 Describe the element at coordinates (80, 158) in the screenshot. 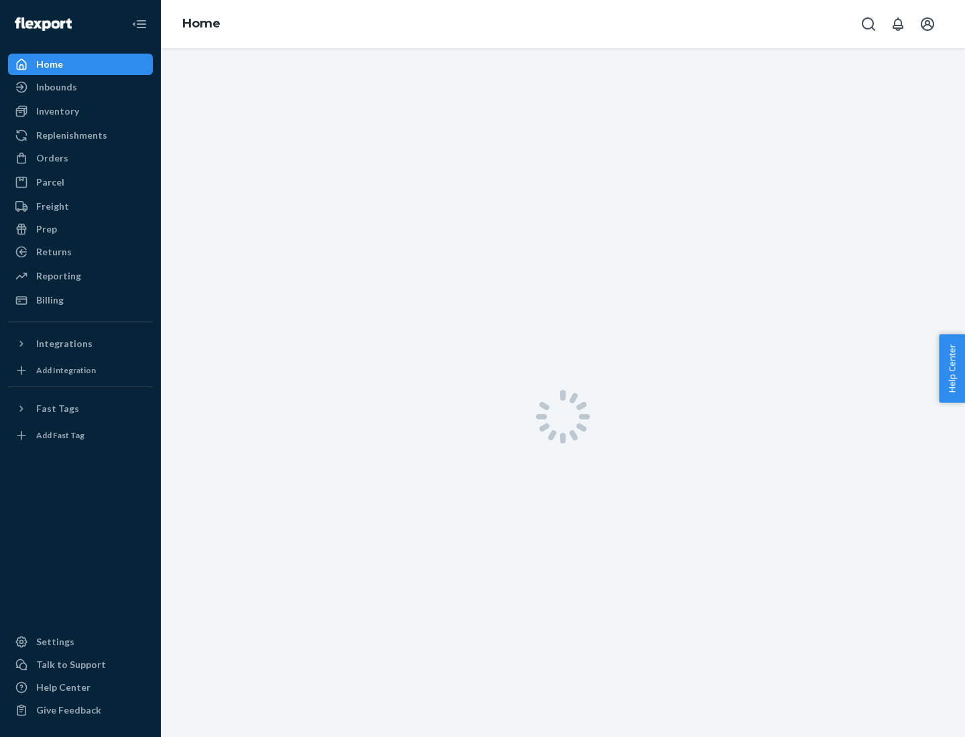

I see `a: Orders` at that location.